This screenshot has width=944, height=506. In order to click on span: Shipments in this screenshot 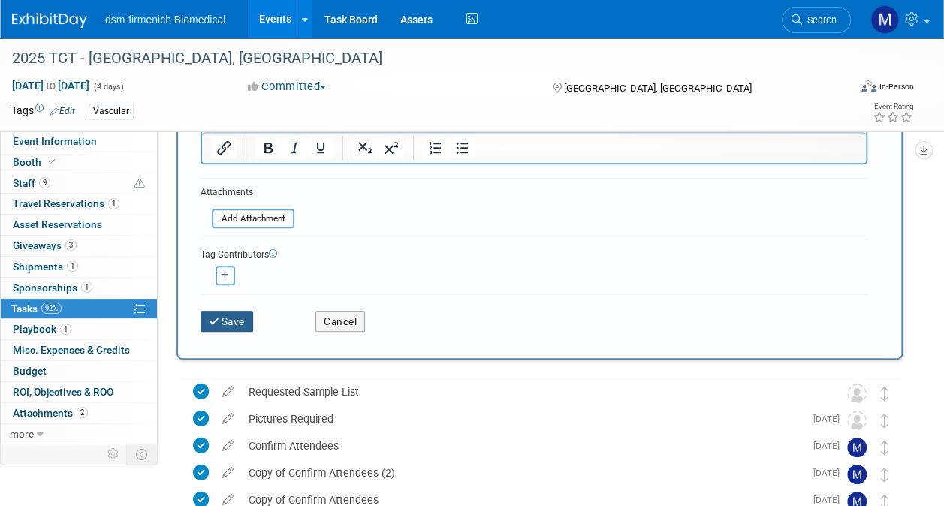, I will do `click(45, 266)`.